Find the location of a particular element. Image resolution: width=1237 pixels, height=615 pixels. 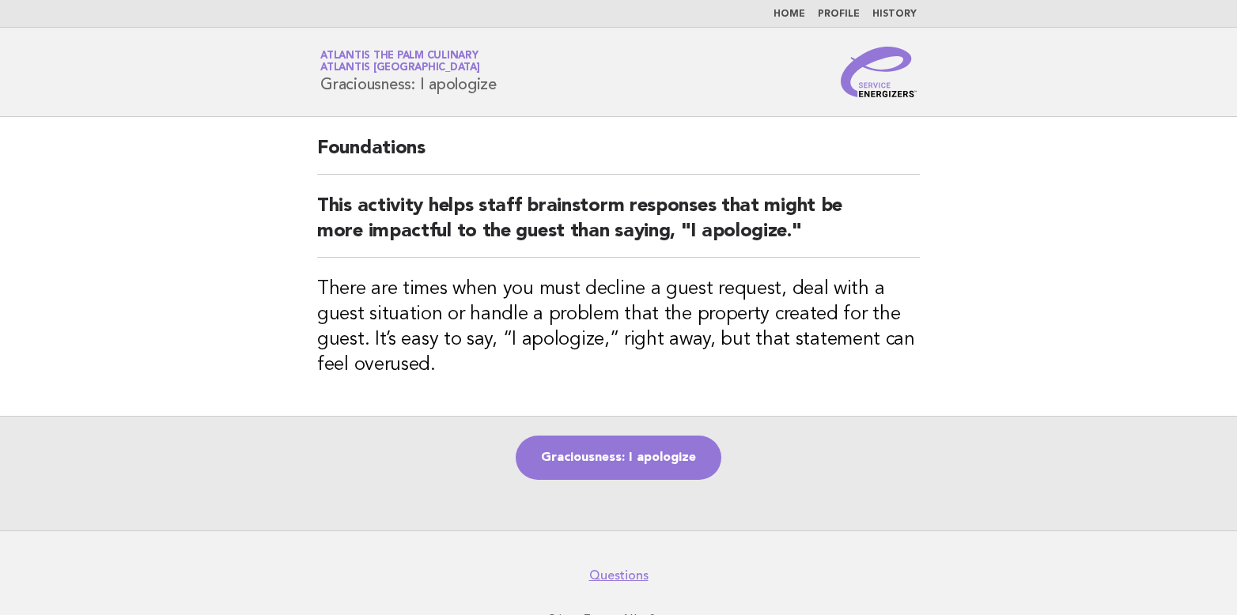

h2: This activity helps staff brainstorm responses that might be more impactful to the guest than say... is located at coordinates (619, 225).